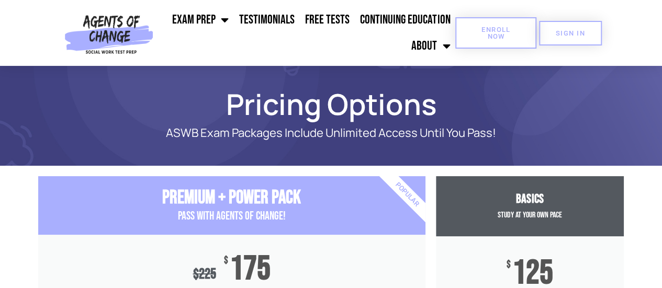 Image resolution: width=662 pixels, height=288 pixels. I want to click on h3: Basics, so click(530, 199).